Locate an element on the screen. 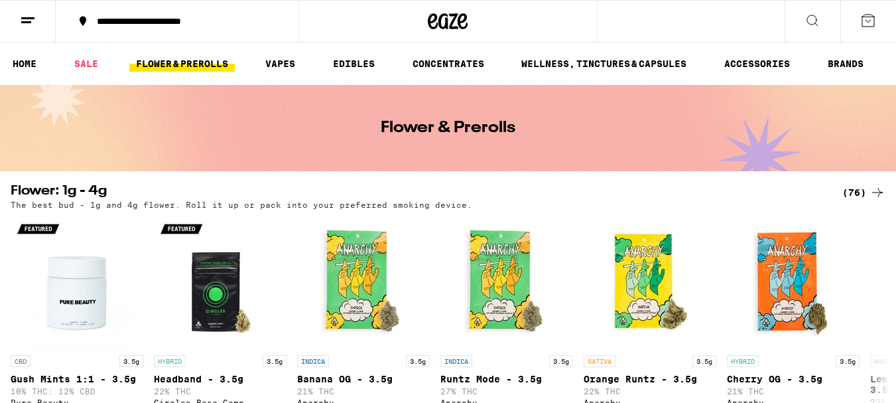 This screenshot has width=896, height=403. p: Cherry OG - 3.5g is located at coordinates (793, 379).